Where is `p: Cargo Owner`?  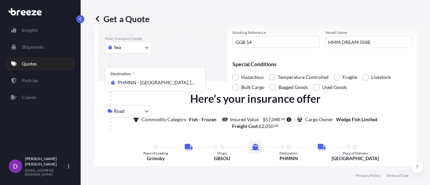 p: Cargo Owner is located at coordinates (319, 119).